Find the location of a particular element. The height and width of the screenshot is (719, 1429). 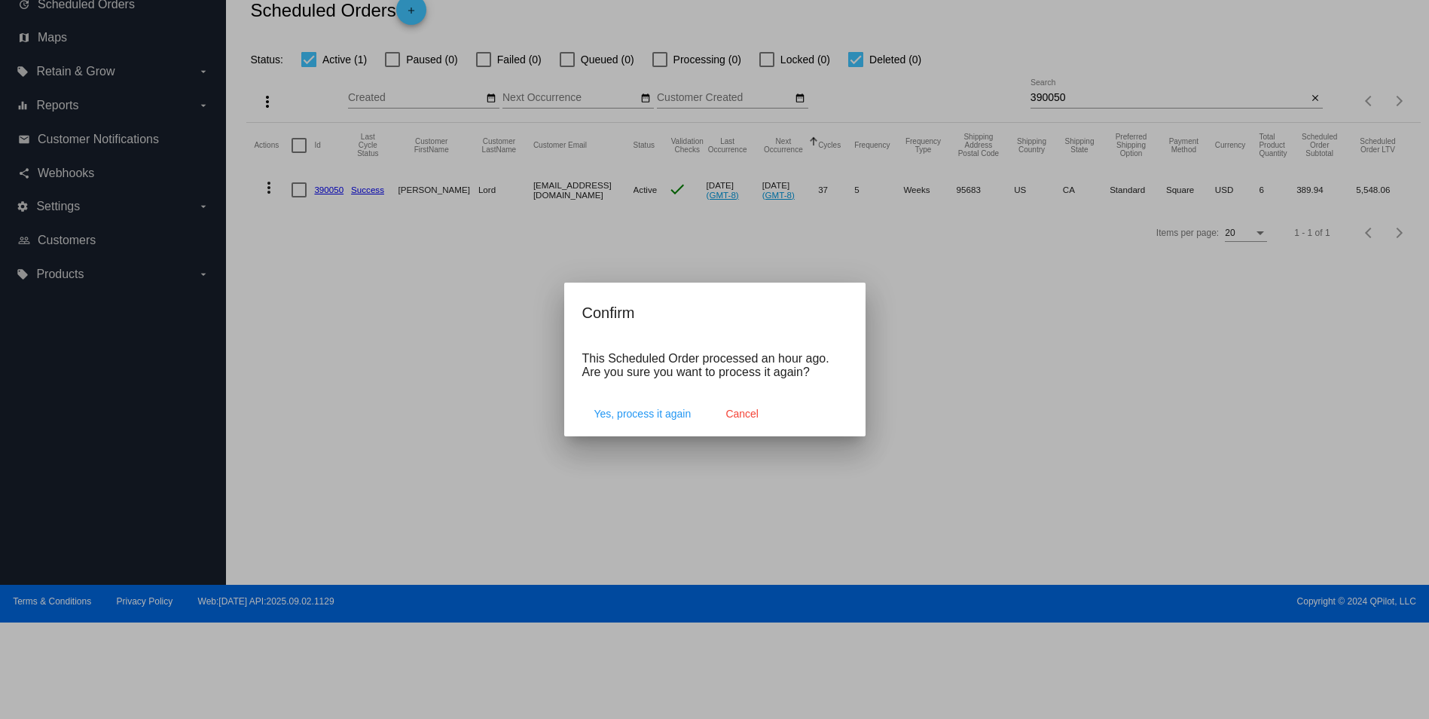

span: Cancel is located at coordinates (742, 414).